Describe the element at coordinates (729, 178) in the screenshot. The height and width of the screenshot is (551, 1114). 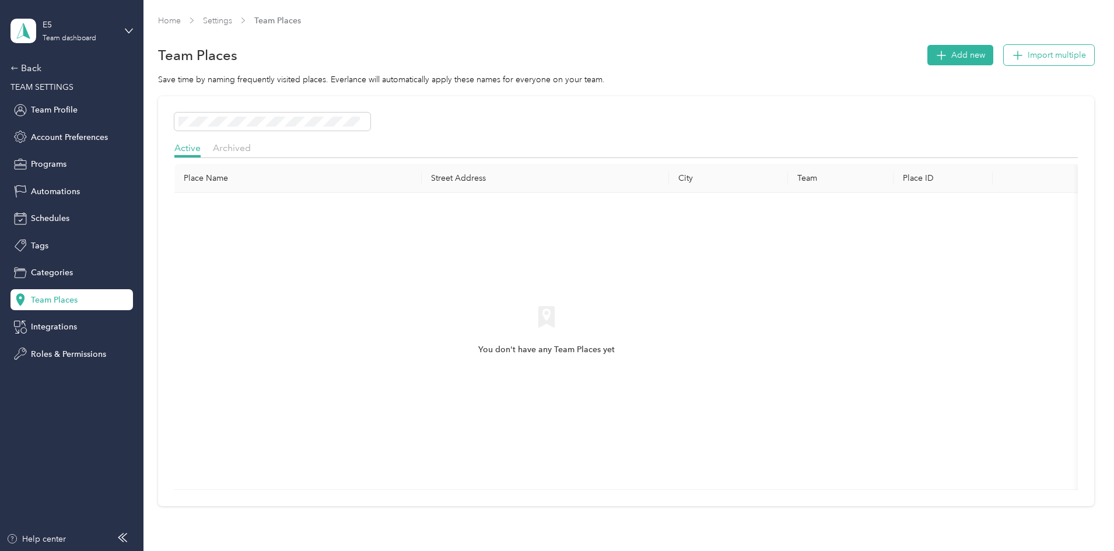
I see `th: City` at that location.